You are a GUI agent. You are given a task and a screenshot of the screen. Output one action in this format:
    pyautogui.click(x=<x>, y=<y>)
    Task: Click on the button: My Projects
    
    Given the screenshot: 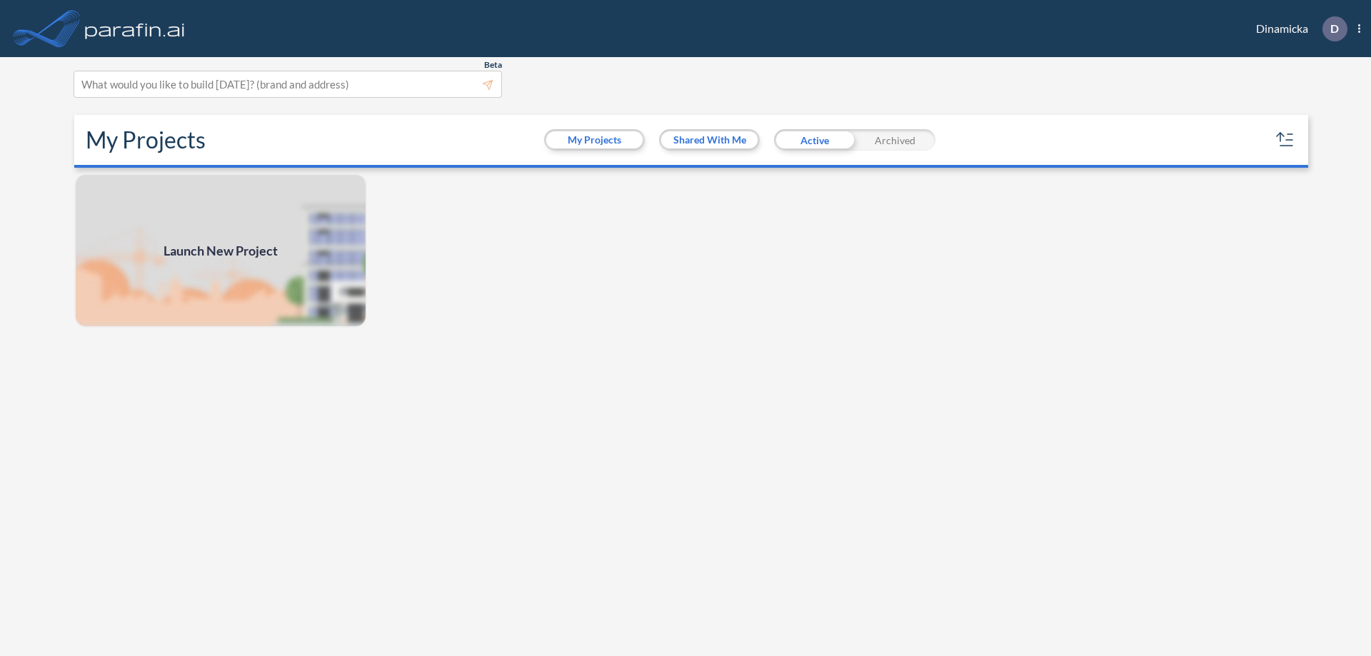 What is the action you would take?
    pyautogui.click(x=594, y=140)
    